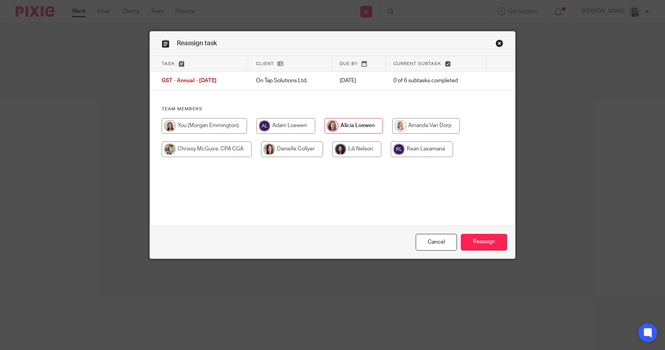 The width and height of the screenshot is (665, 350). Describe the element at coordinates (417, 63) in the screenshot. I see `span: Current subtask` at that location.